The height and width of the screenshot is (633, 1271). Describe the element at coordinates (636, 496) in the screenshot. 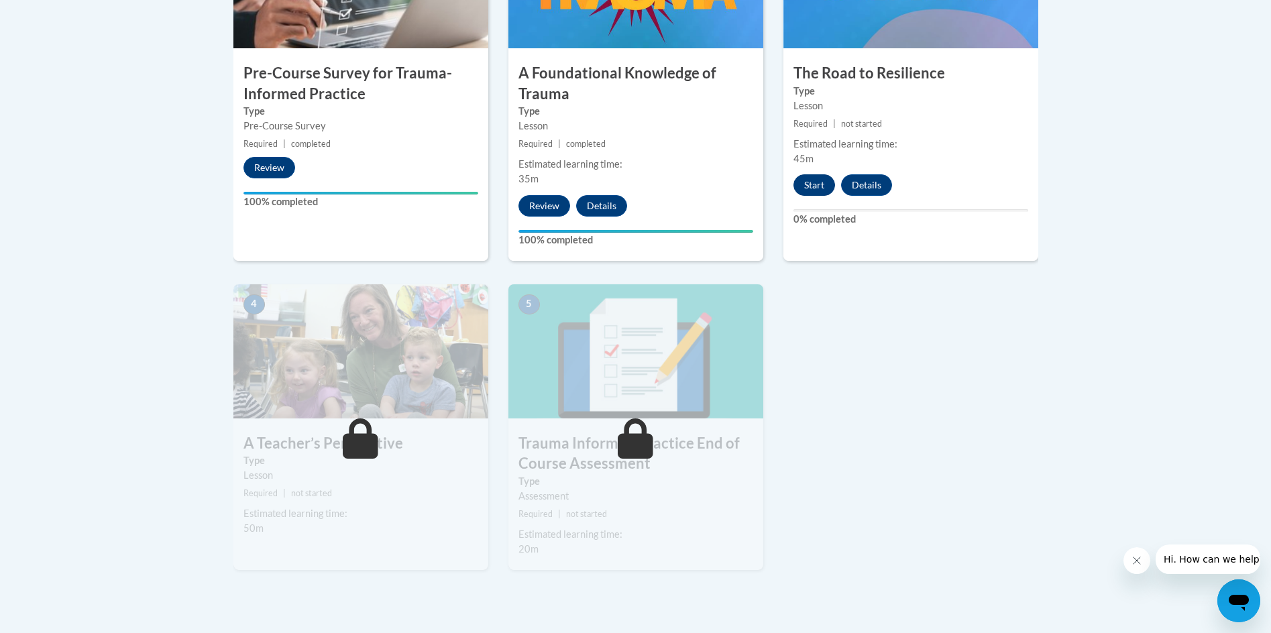

I see `div: Assessment` at that location.